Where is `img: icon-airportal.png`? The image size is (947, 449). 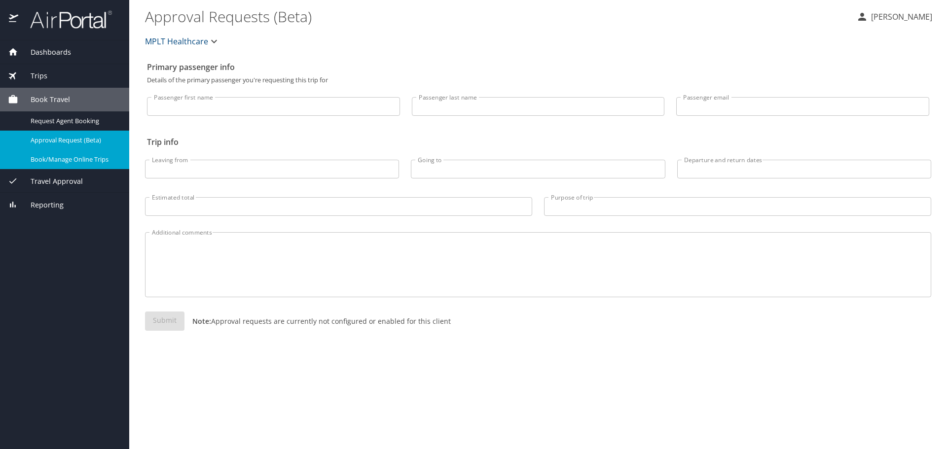 img: icon-airportal.png is located at coordinates (14, 19).